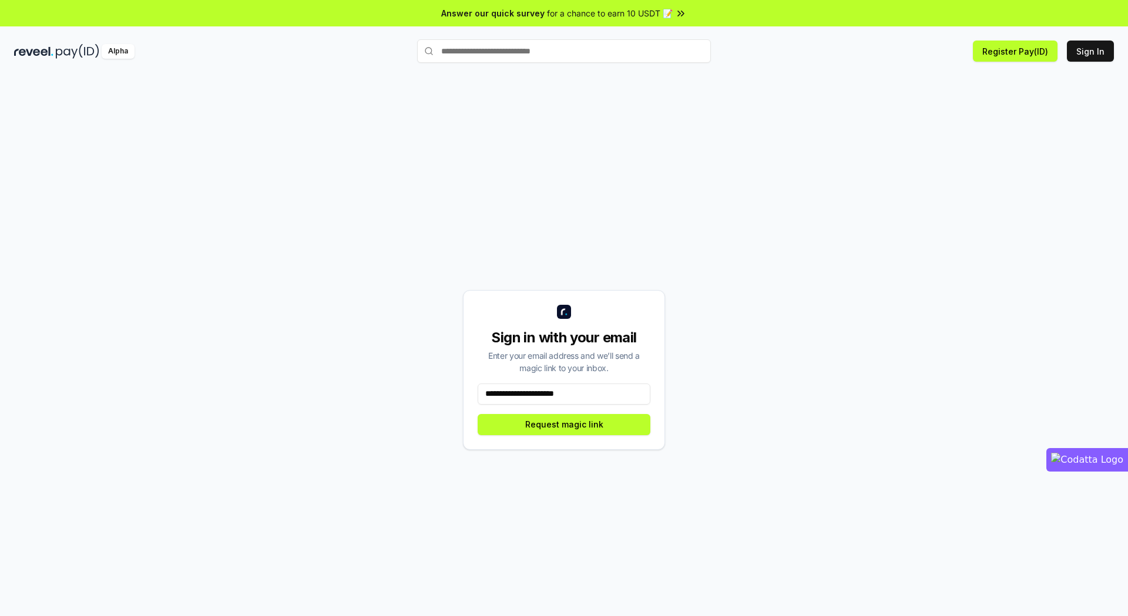  I want to click on button: Sign In, so click(1091, 51).